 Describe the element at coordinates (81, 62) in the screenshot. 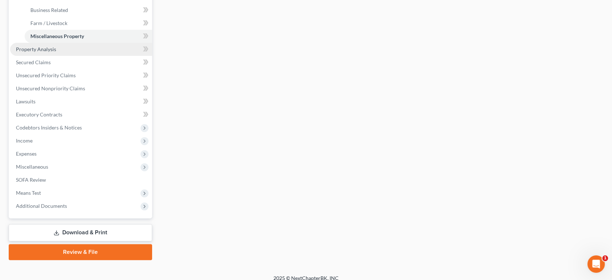

I see `a: Secured Claims` at that location.